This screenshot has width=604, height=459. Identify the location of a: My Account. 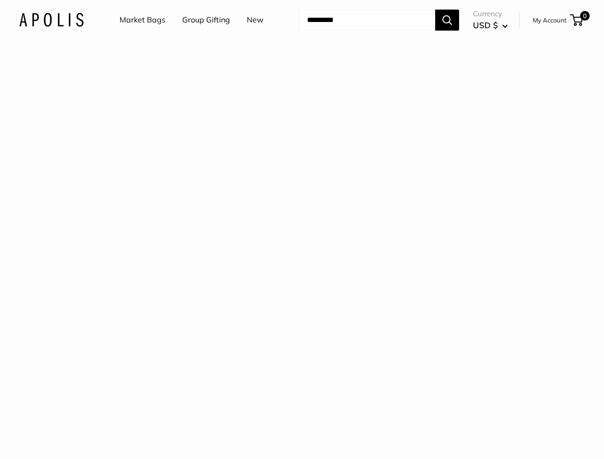
(549, 20).